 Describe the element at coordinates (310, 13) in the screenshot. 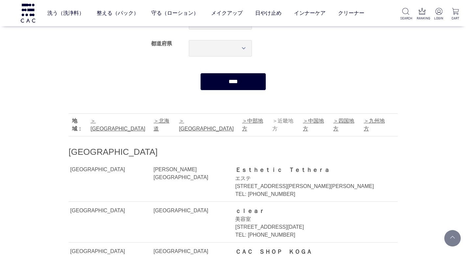

I see `a: インナーケア` at that location.